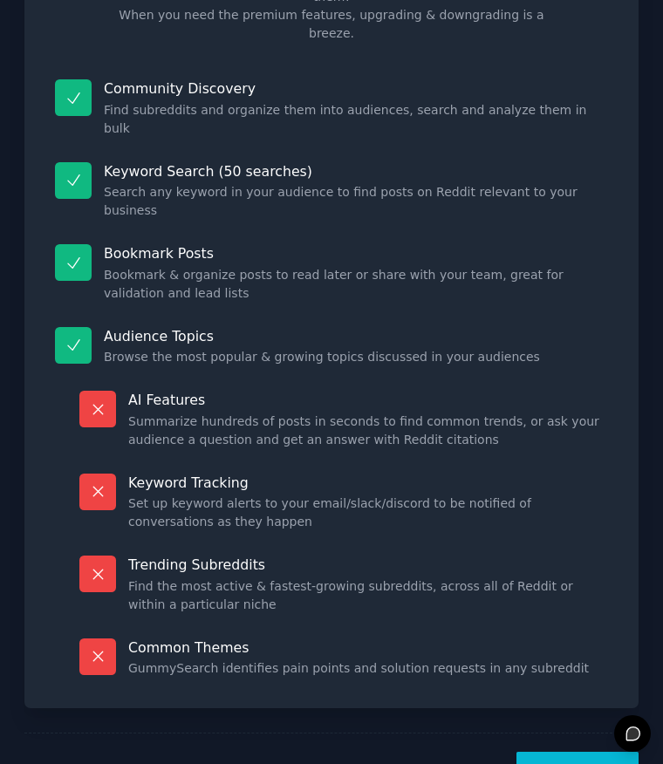  Describe the element at coordinates (356, 357) in the screenshot. I see `dd: Browse the most popular & growing topics discussed in your audiences` at that location.